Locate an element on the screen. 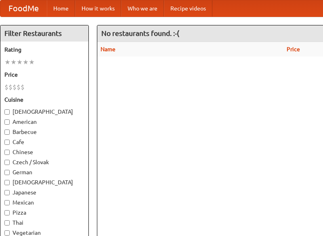  label: German is located at coordinates (44, 172).